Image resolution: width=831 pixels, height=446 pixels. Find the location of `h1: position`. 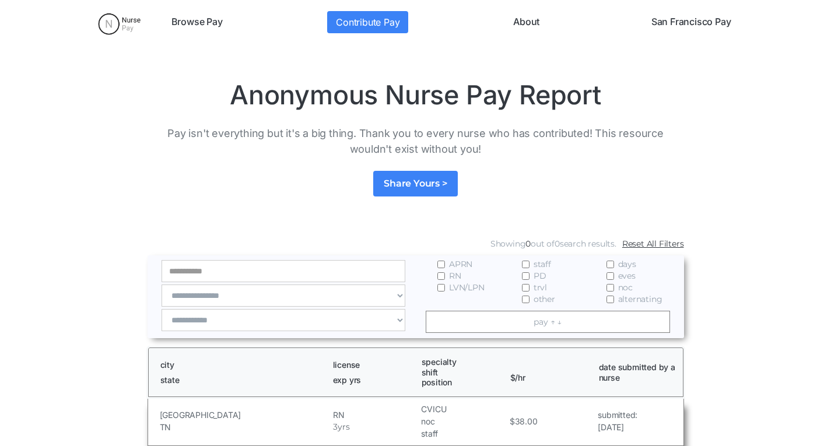

h1: position is located at coordinates (461, 383).